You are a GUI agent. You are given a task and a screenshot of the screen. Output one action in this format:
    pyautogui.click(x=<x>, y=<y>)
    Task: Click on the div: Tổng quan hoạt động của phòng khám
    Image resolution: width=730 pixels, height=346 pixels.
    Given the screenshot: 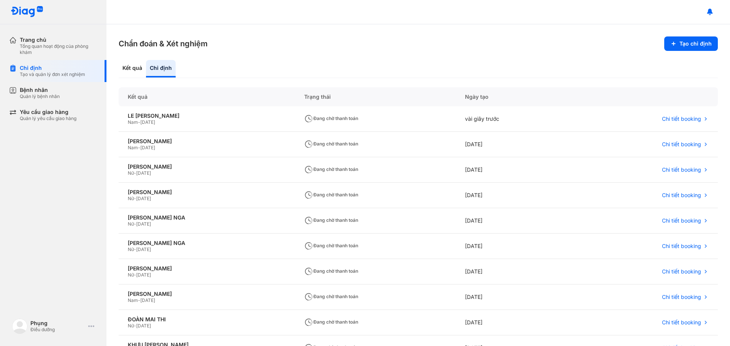 What is the action you would take?
    pyautogui.click(x=59, y=49)
    